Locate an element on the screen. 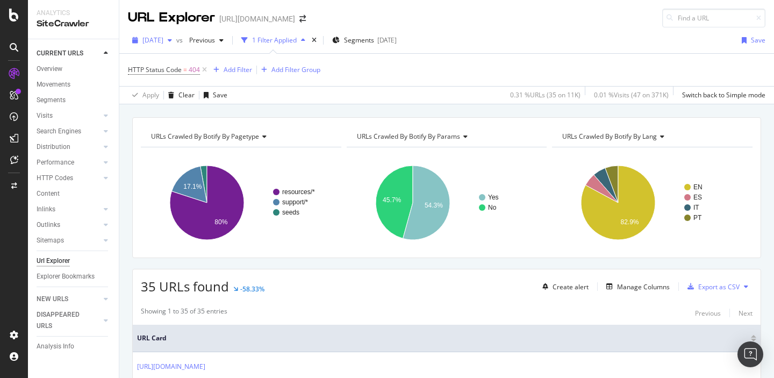  div: 0.31 % URLs ( 35 on 11K ) is located at coordinates (545, 95).